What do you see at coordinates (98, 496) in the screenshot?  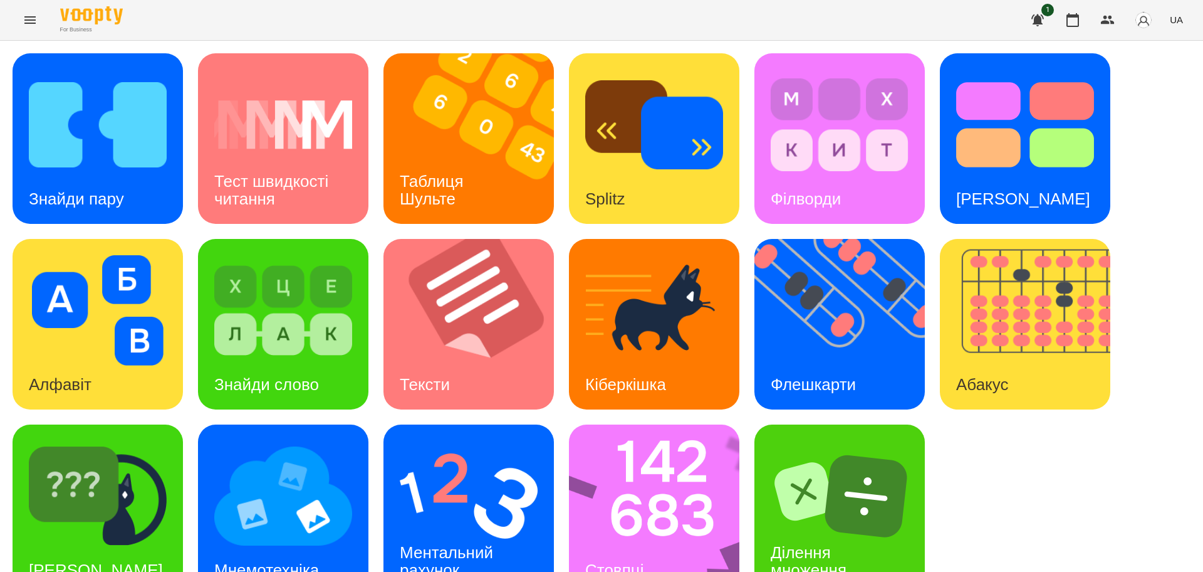 I see `img: Знайди Кіберкішку` at bounding box center [98, 496].